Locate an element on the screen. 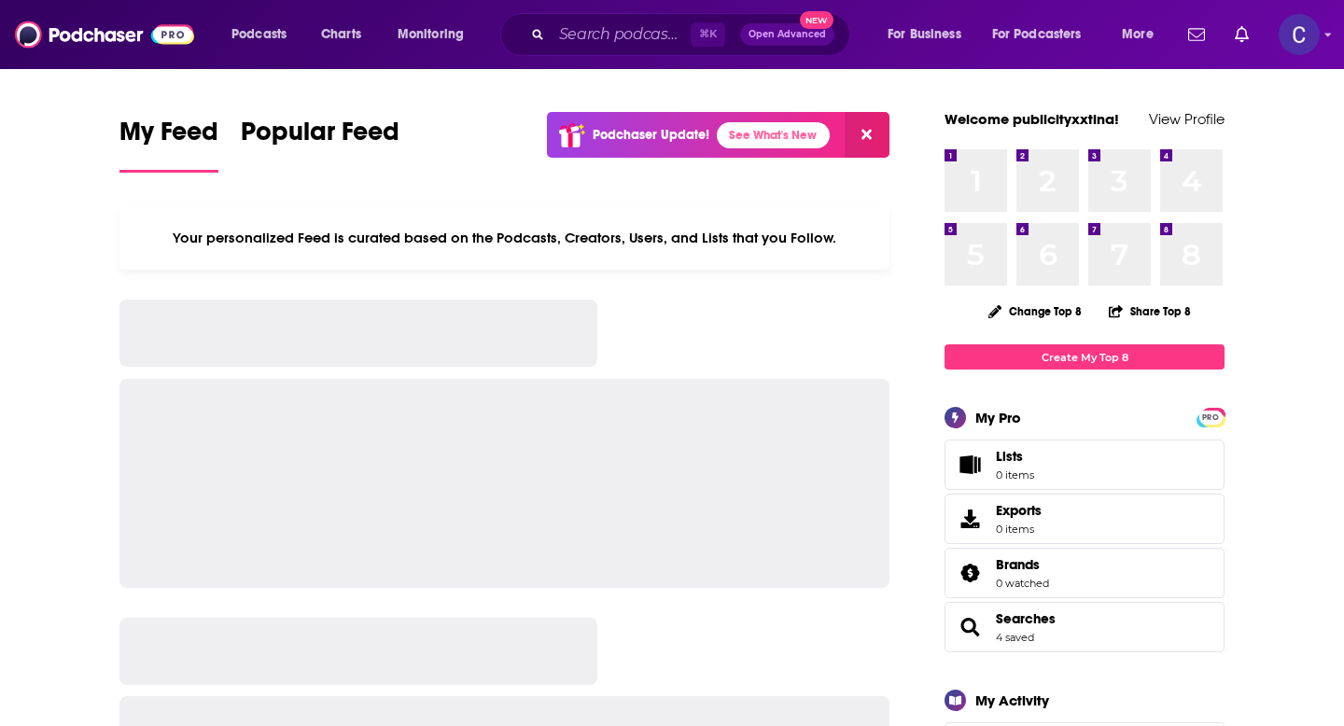  span: Charts is located at coordinates (341, 35).